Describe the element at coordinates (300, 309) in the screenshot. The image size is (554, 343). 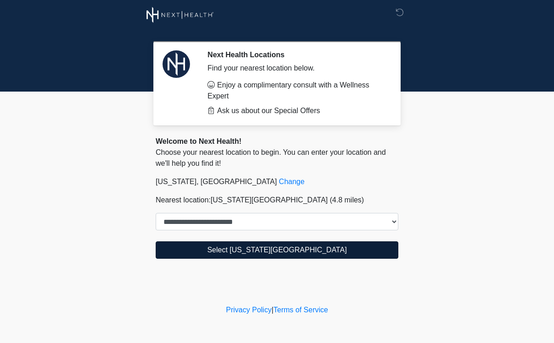
I see `a: Terms of Service` at that location.